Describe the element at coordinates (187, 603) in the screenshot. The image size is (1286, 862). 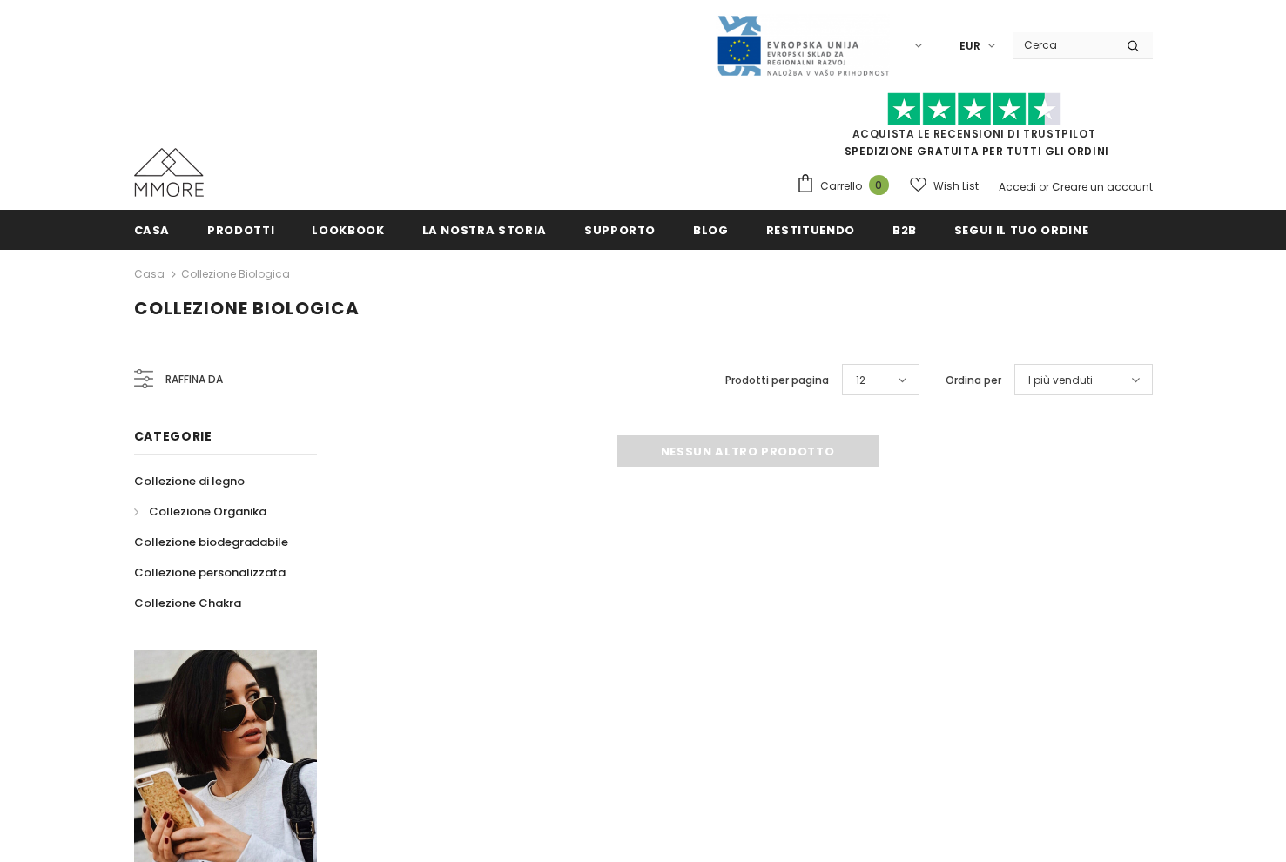
I see `a: Collezione Chakra` at that location.